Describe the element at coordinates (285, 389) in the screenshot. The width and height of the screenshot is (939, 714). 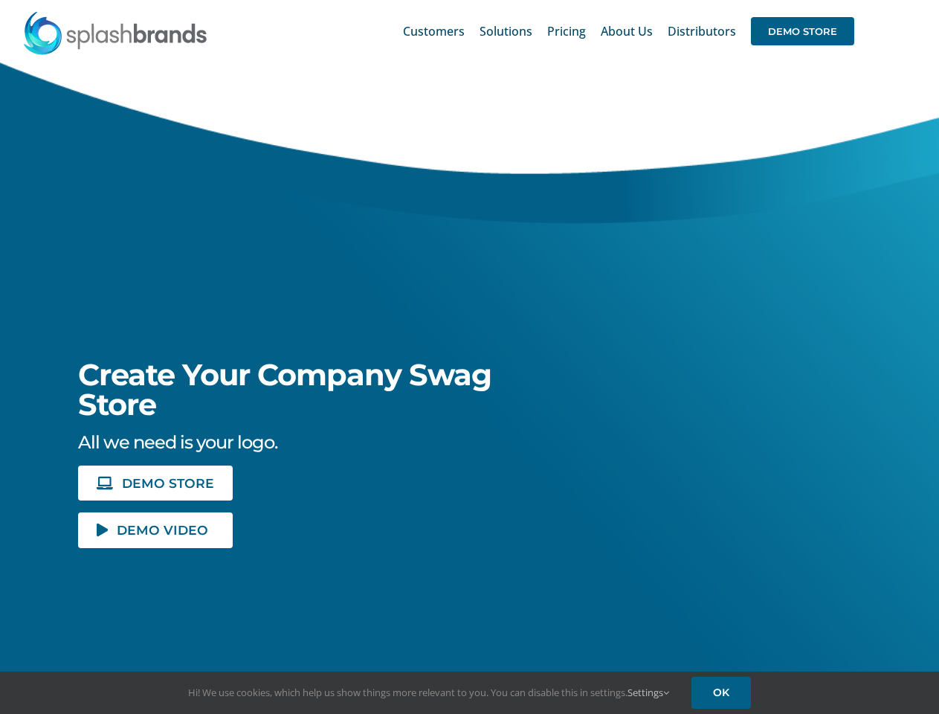
I see `span: Create Your Company Swag Store` at that location.